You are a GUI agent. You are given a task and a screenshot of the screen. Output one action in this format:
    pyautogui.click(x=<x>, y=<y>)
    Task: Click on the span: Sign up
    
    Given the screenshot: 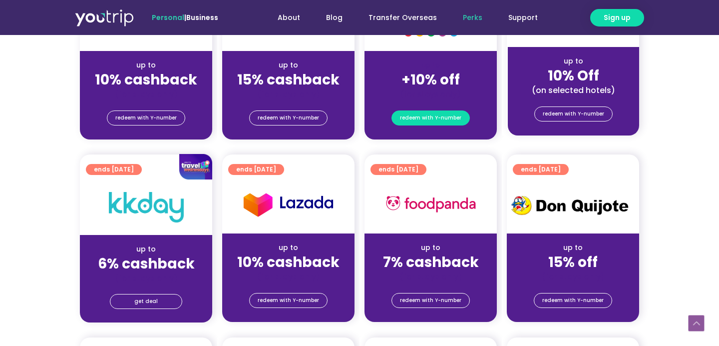 What is the action you would take?
    pyautogui.click(x=617, y=17)
    